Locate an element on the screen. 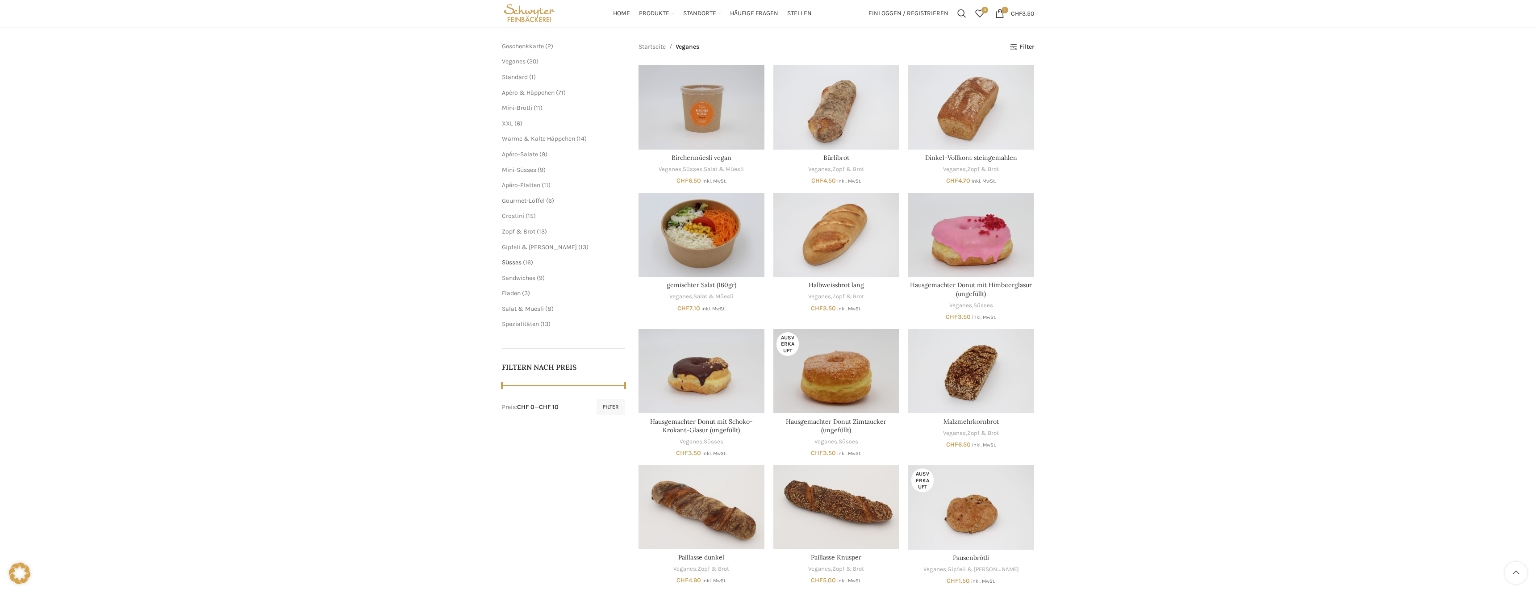  span: CHF 0 is located at coordinates (525, 407).